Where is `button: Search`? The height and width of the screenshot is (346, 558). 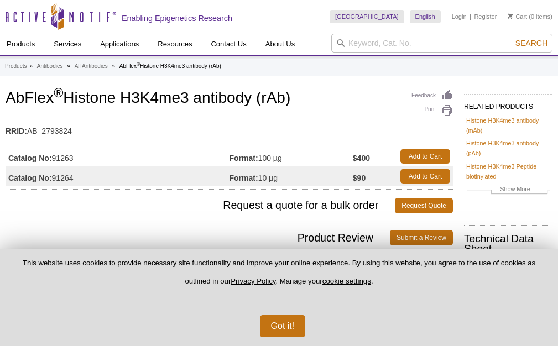 button: Search is located at coordinates (531, 43).